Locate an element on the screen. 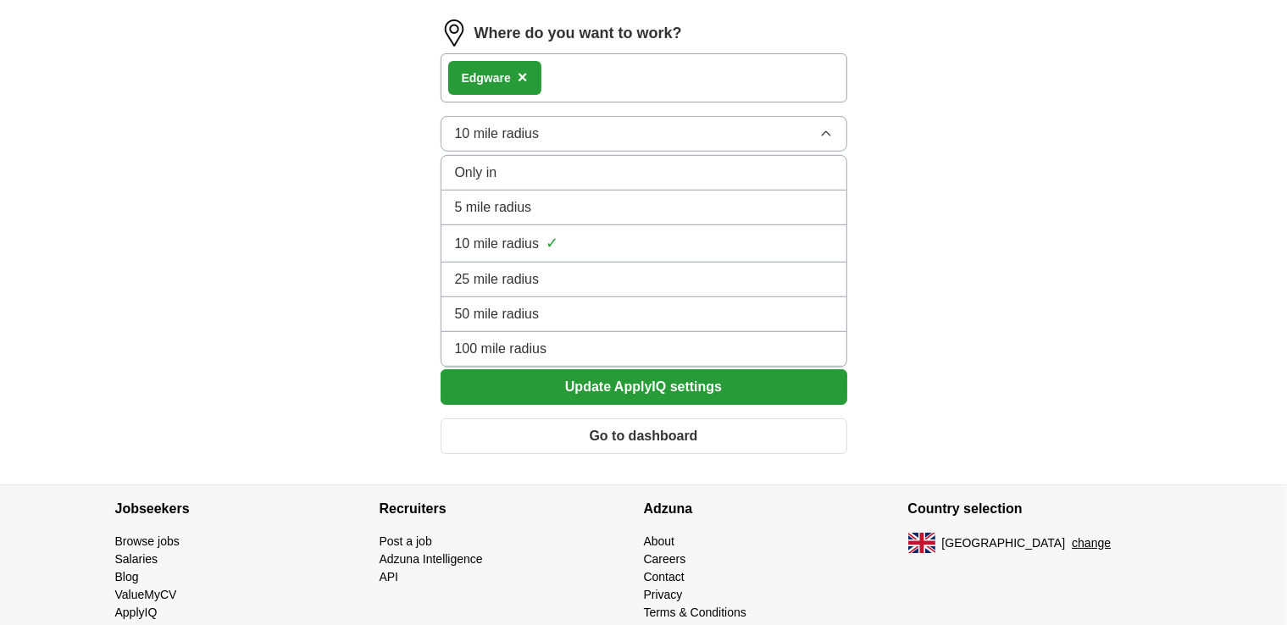 The image size is (1287, 625). img: UK flag is located at coordinates (922, 543).